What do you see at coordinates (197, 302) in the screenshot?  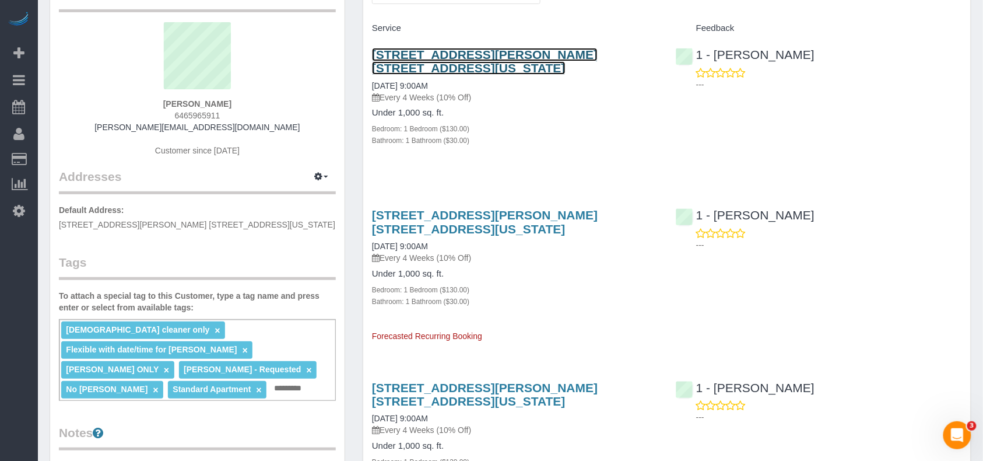 I see `label: To attach a special tag to this Customer, type a tag name and press enter or select from availabl...` at bounding box center [197, 302].